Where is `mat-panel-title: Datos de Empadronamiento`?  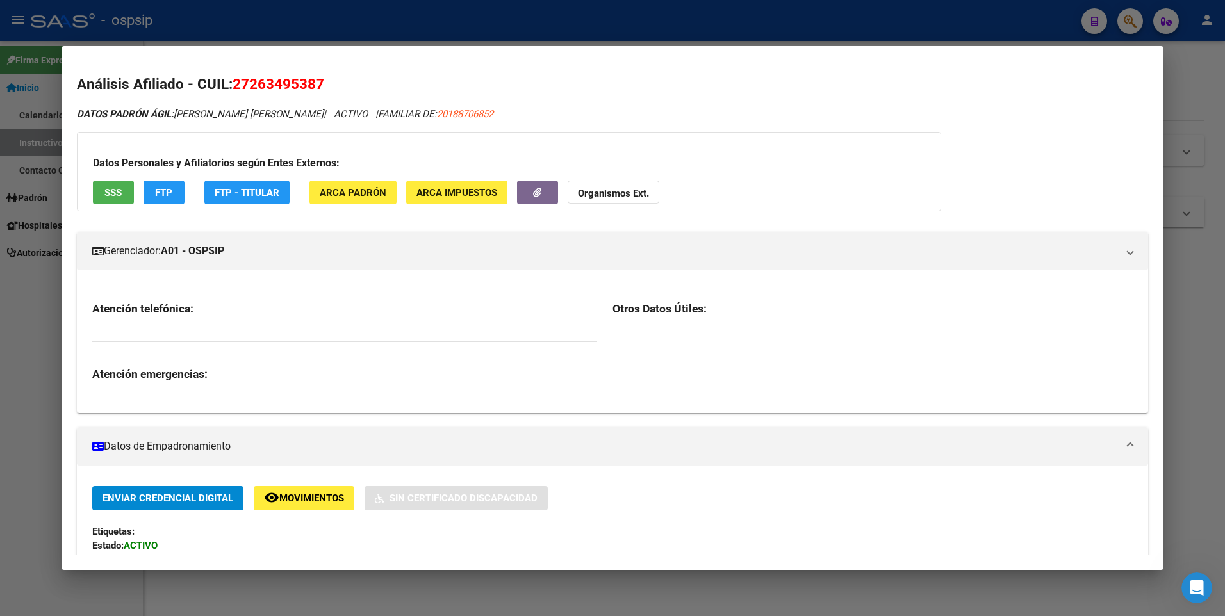 mat-panel-title: Datos de Empadronamiento is located at coordinates (605, 446).